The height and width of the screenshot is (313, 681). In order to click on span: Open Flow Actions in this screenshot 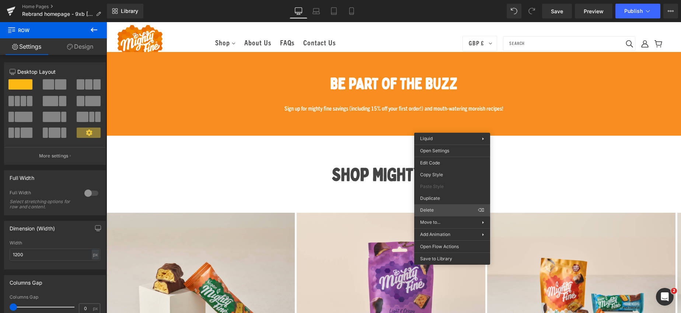, I will do `click(452, 247)`.